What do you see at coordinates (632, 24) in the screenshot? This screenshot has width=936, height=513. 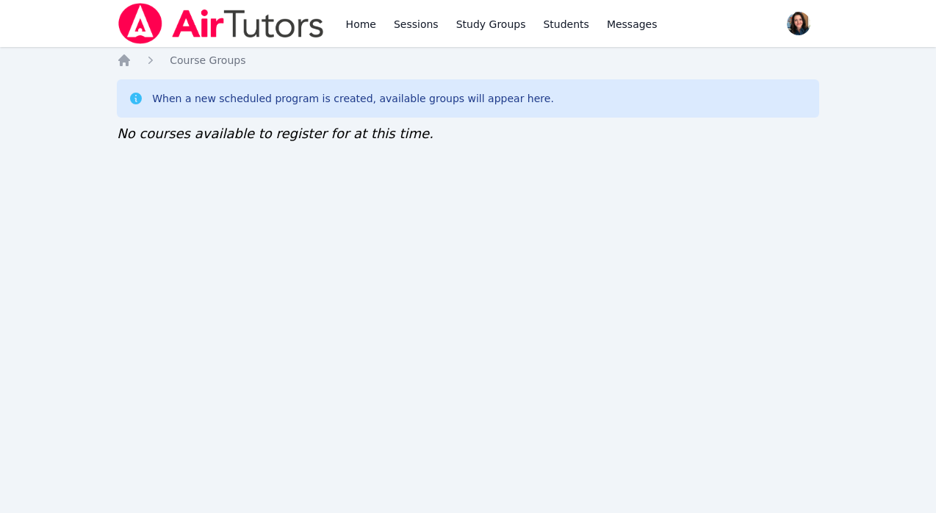 I see `span: Messages` at bounding box center [632, 24].